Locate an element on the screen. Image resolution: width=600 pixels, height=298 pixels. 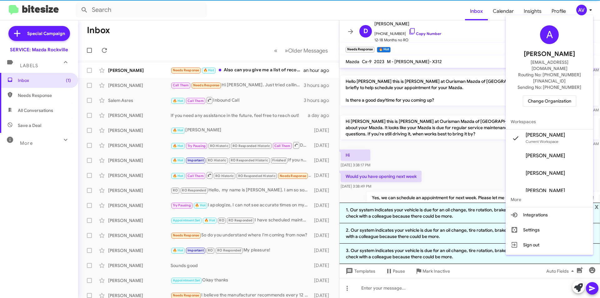
button: Settings is located at coordinates (550, 230).